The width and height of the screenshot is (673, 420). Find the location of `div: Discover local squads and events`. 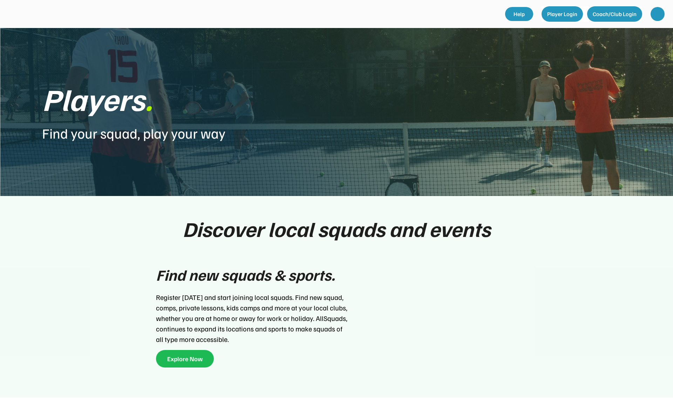

div: Discover local squads and events is located at coordinates (336, 229).